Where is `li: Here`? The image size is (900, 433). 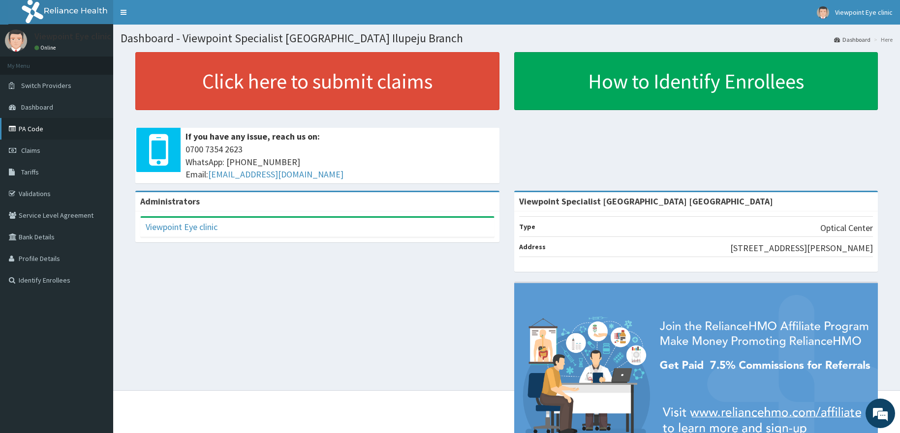 li: Here is located at coordinates (882, 39).